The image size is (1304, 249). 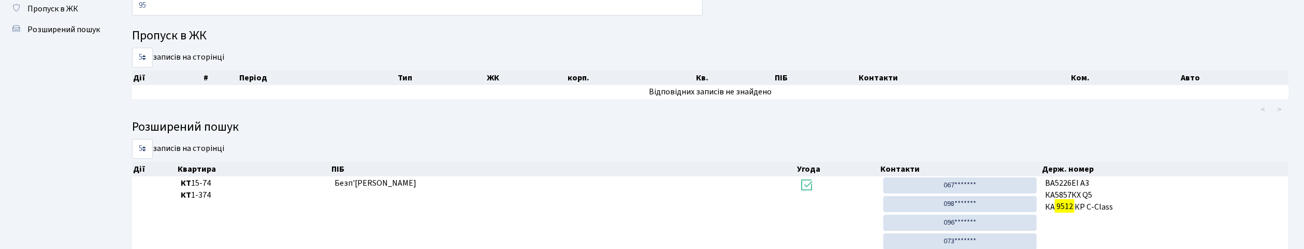 I want to click on span: Розширений пошук, so click(x=64, y=30).